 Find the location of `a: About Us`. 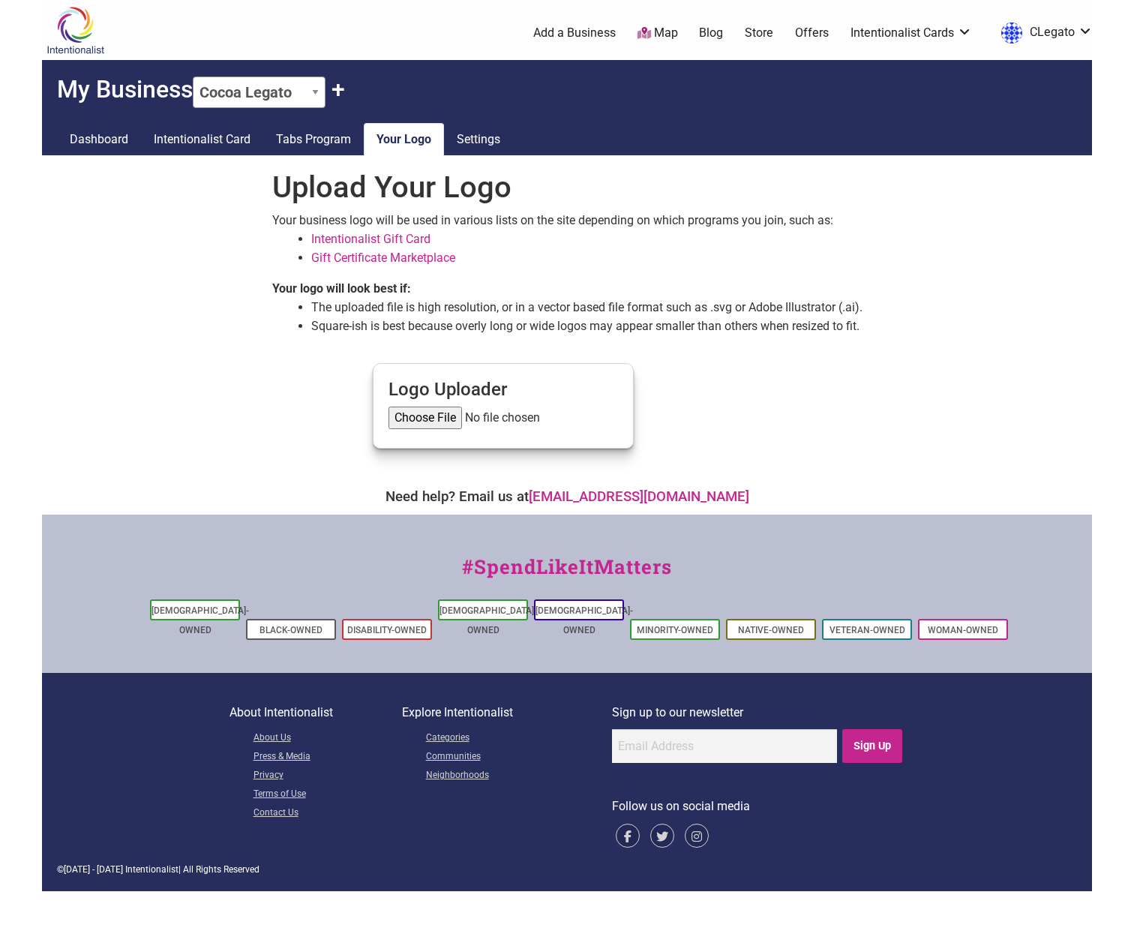

a: About Us is located at coordinates (328, 738).